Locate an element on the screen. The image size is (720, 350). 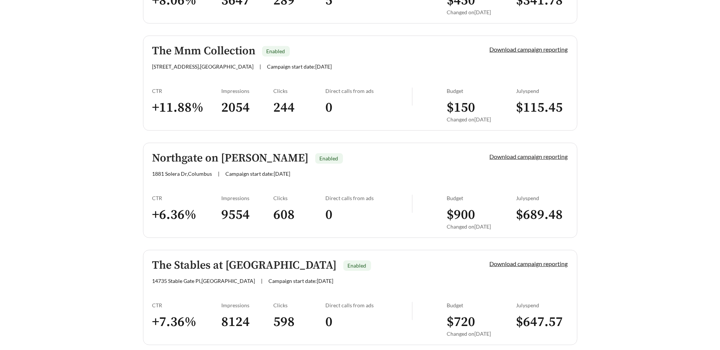
h3: $ 150 is located at coordinates (481, 107).